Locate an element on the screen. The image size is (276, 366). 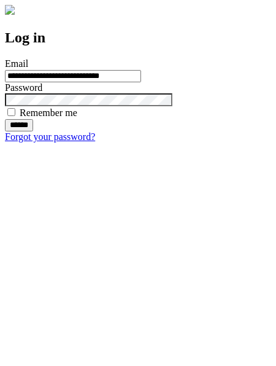
a: Forgot your password? is located at coordinates (50, 136).